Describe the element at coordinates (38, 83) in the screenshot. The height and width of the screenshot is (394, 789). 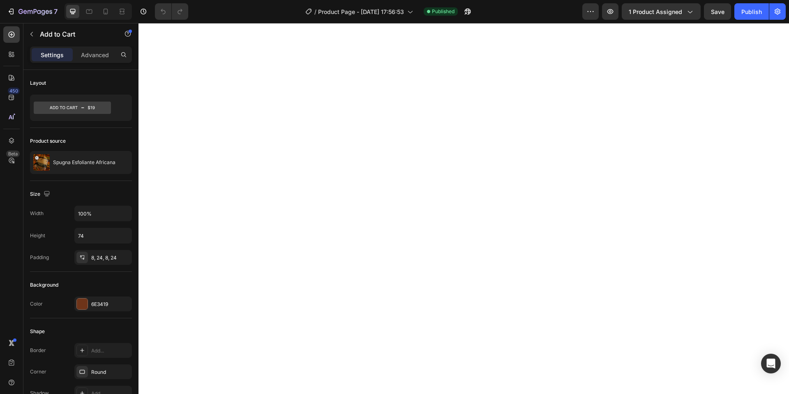
I see `div: Layout` at that location.